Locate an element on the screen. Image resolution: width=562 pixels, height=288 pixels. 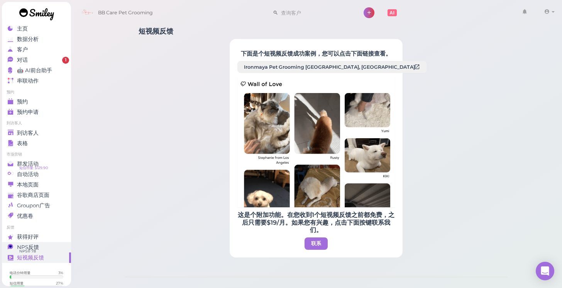
div: 3 % is located at coordinates (61, 273).